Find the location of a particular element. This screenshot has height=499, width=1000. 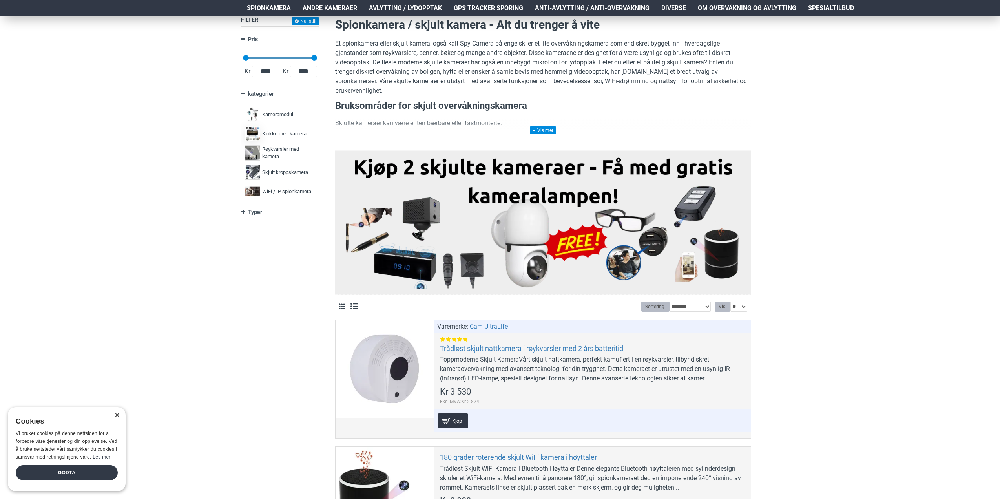

img: Røykvarsler med kamera is located at coordinates (252, 153).